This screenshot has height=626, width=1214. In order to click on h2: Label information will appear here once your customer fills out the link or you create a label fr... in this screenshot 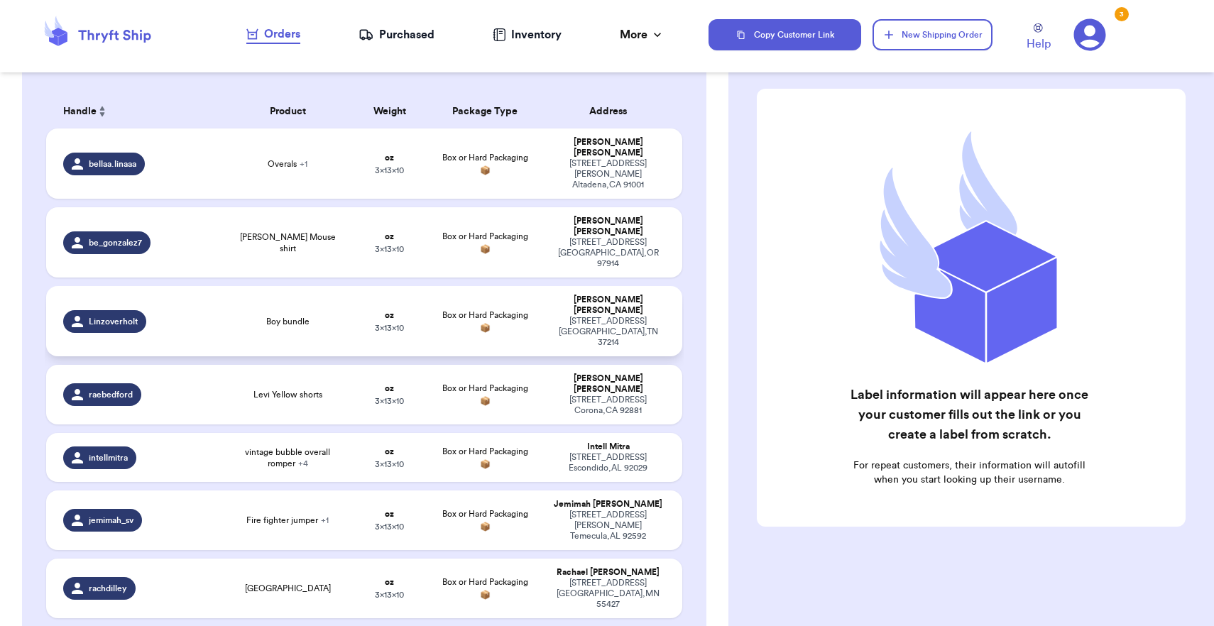, I will do `click(970, 415)`.